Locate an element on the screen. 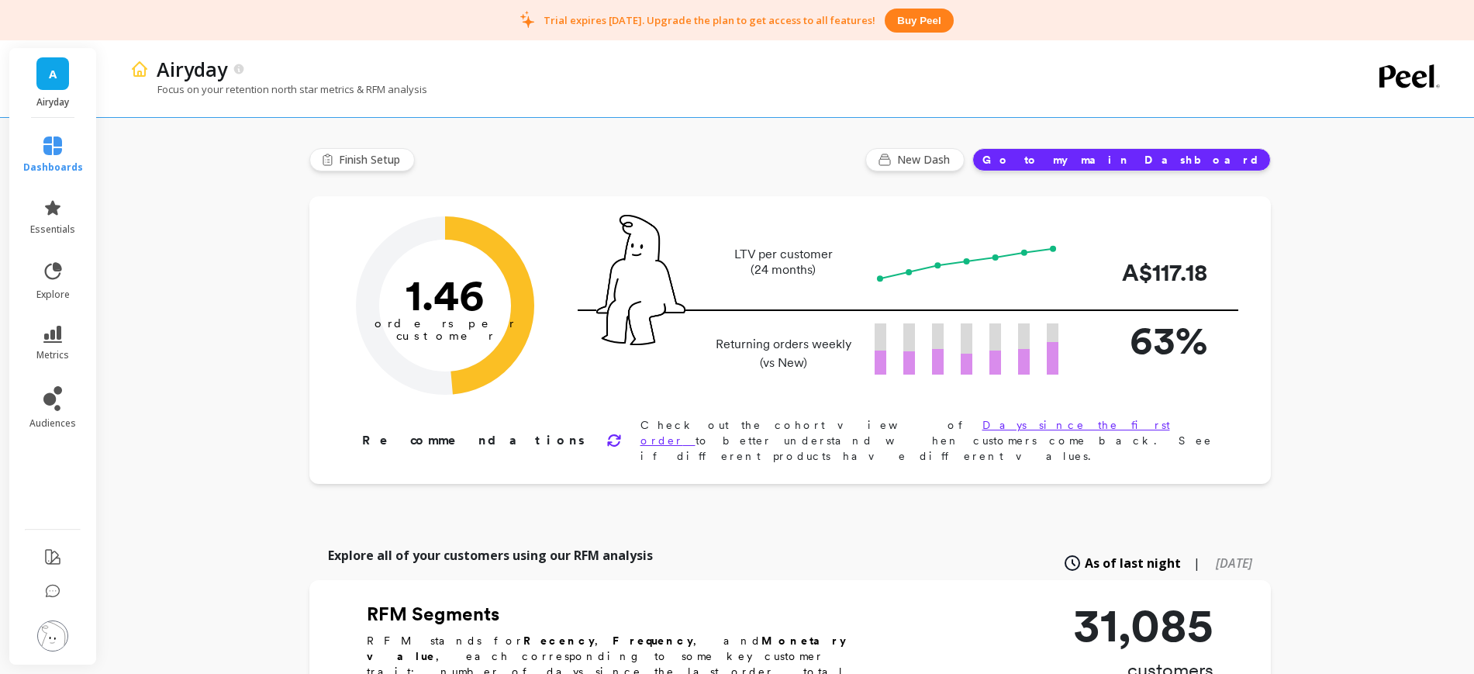  span: essentials is located at coordinates (53, 229).